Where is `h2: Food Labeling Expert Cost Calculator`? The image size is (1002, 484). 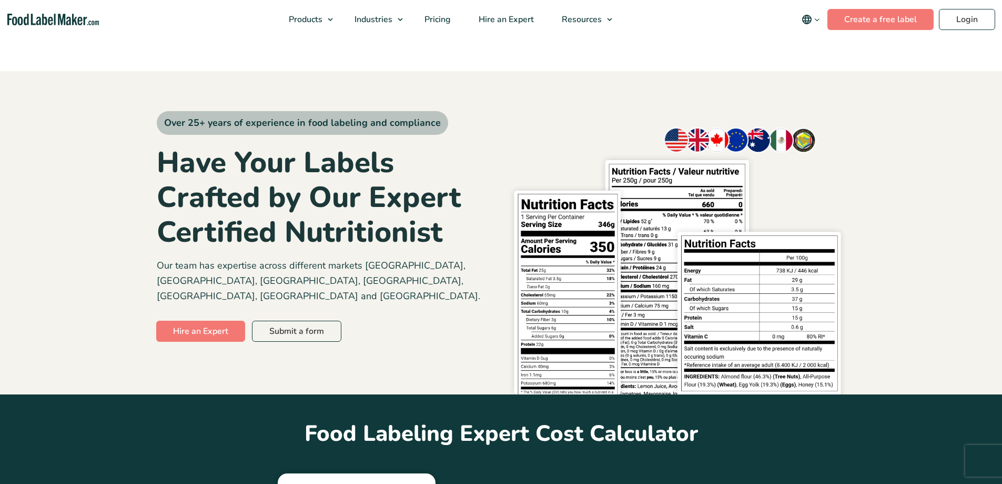 h2: Food Labeling Expert Cost Calculator is located at coordinates (502, 421).